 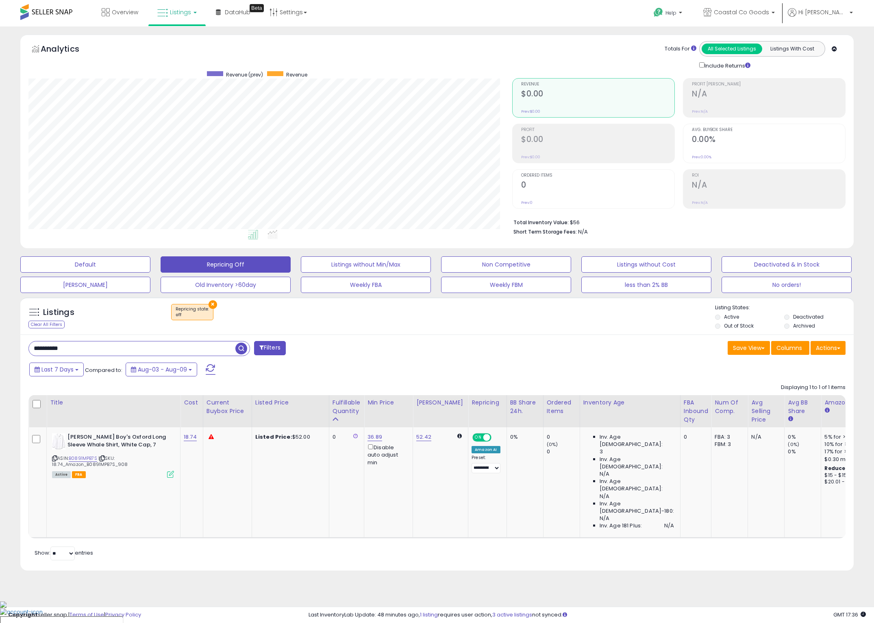 I want to click on label: Archived, so click(x=804, y=325).